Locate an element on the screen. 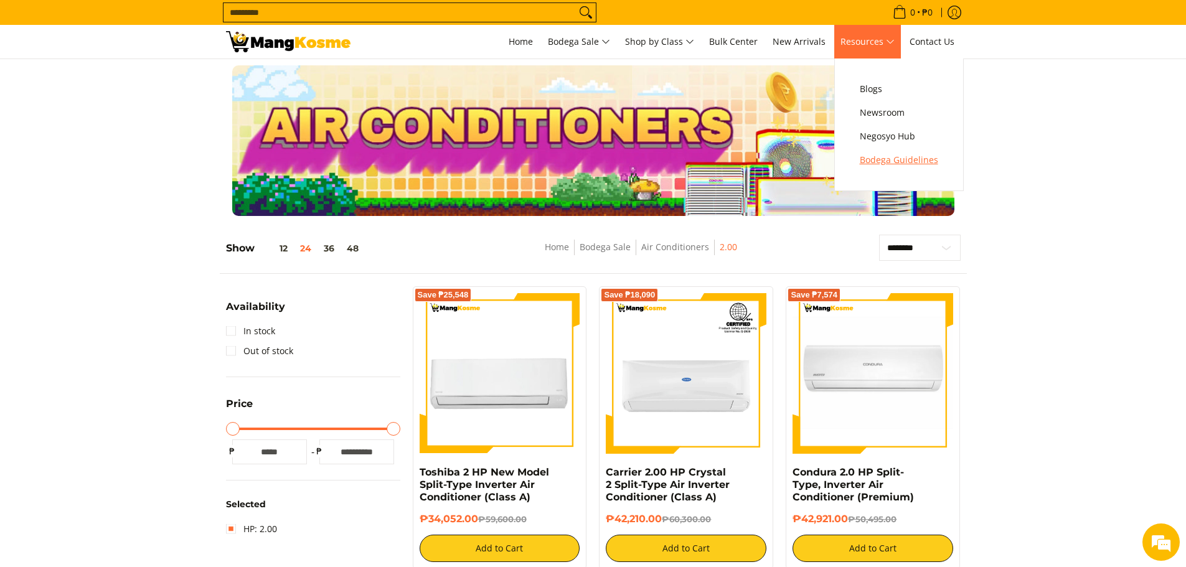  a: Bulk Center is located at coordinates (733, 42).